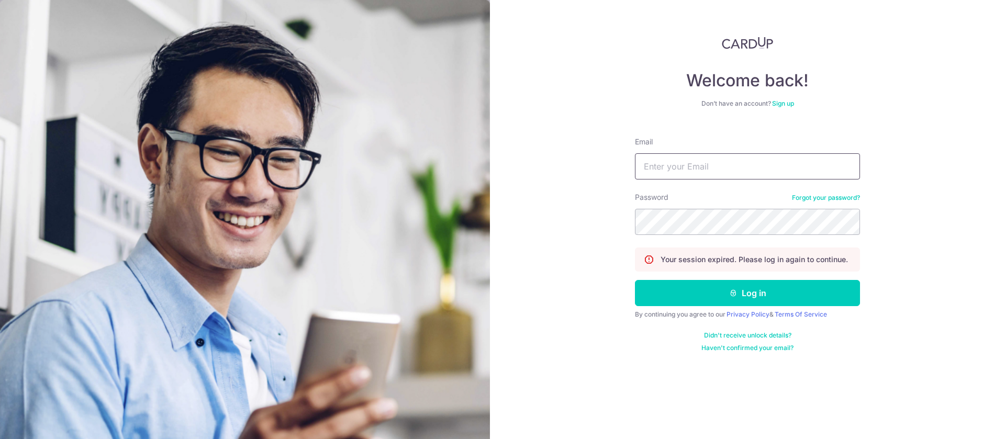 This screenshot has width=1005, height=439. Describe the element at coordinates (644, 142) in the screenshot. I see `label: Email` at that location.